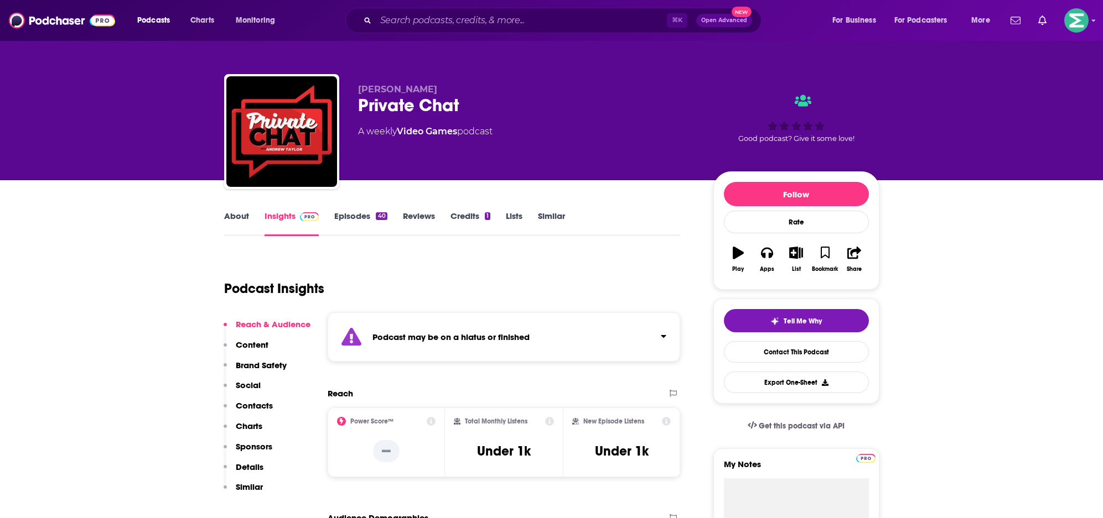 The width and height of the screenshot is (1103, 518). I want to click on p: Content, so click(252, 345).